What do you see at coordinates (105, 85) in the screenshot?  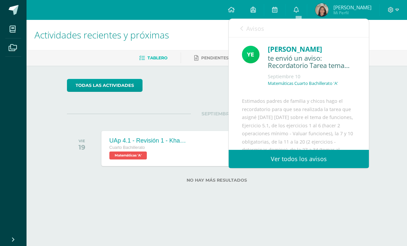 I see `a: todas las Actividades` at bounding box center [105, 85].